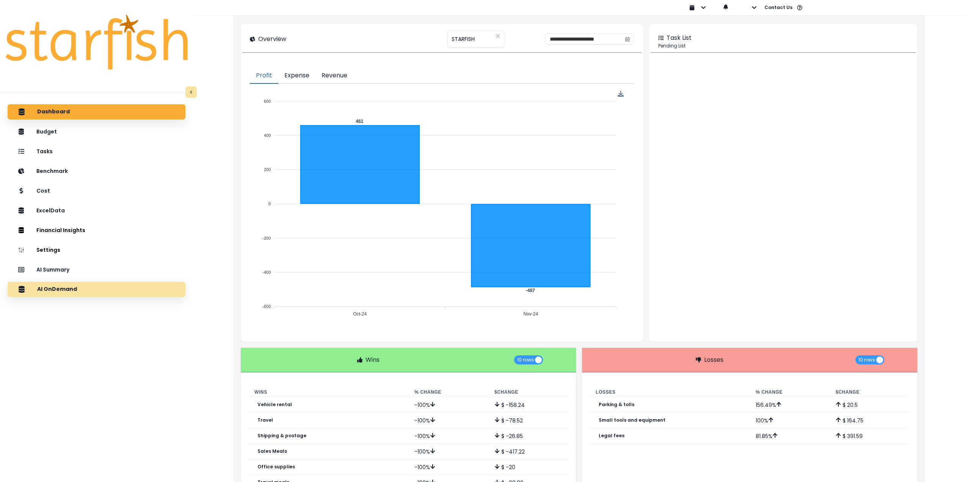  What do you see at coordinates (670, 392) in the screenshot?
I see `th: Losses` at bounding box center [670, 392].